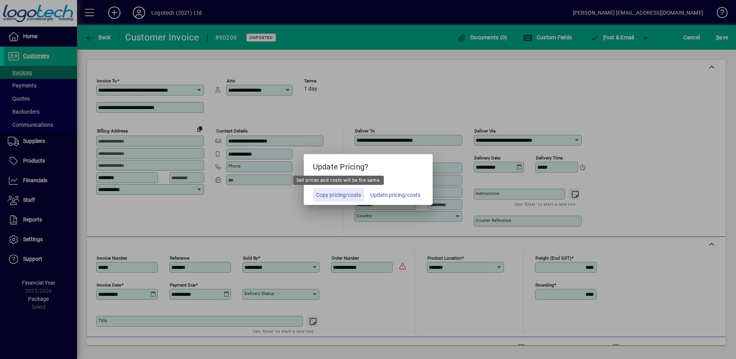 This screenshot has height=359, width=736. I want to click on span: Copy pricing/costs, so click(338, 195).